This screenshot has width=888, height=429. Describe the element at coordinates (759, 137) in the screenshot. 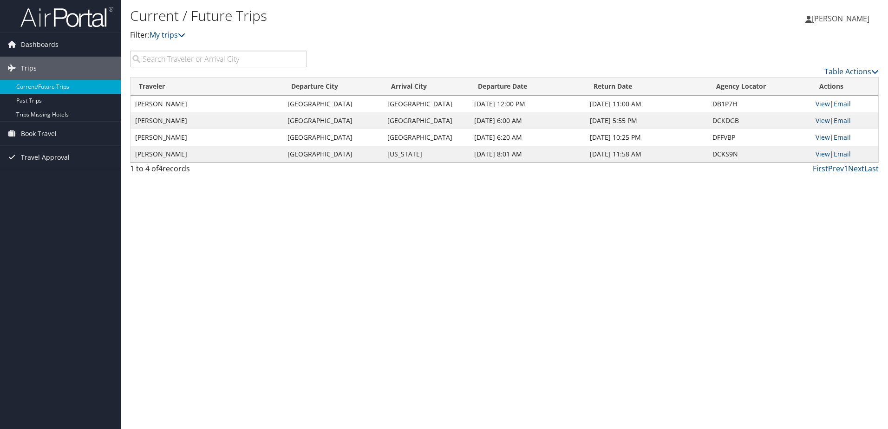

I see `td: DFFVBP` at that location.